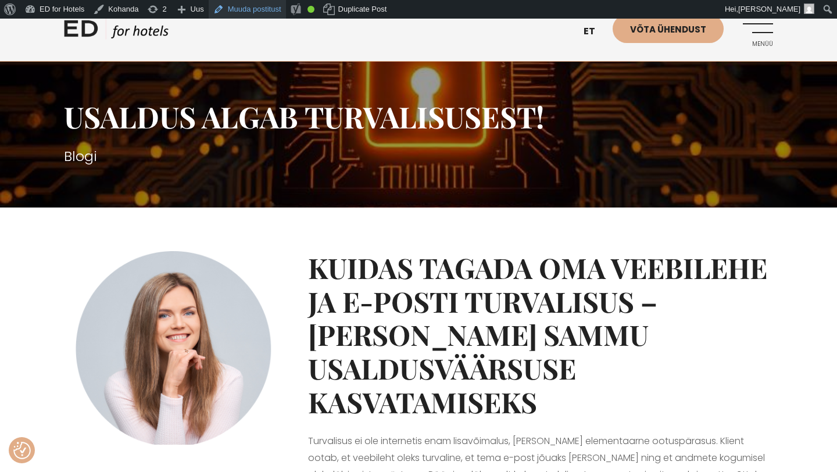  I want to click on div: Good, so click(311, 9).